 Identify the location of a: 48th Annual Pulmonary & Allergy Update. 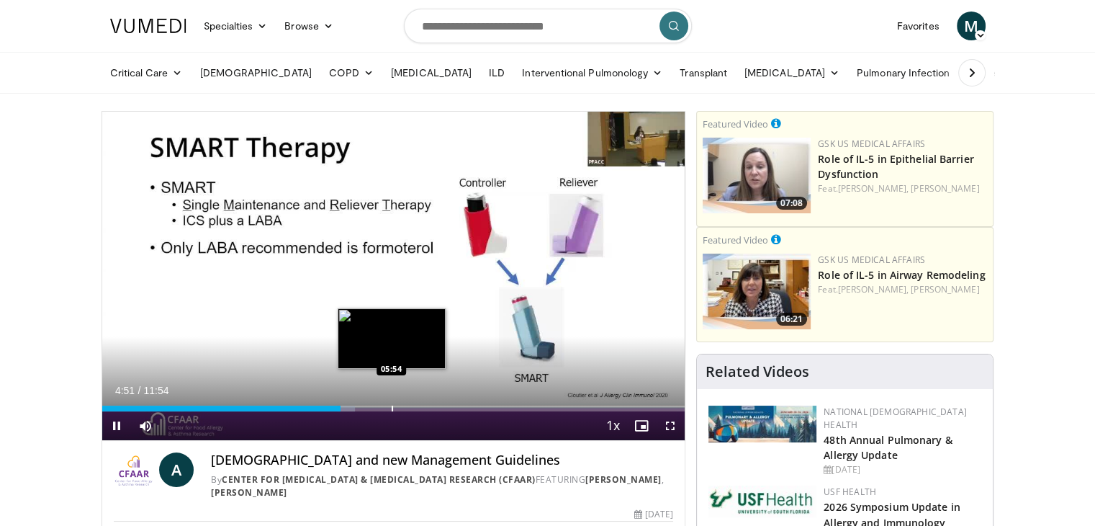
(888, 447).